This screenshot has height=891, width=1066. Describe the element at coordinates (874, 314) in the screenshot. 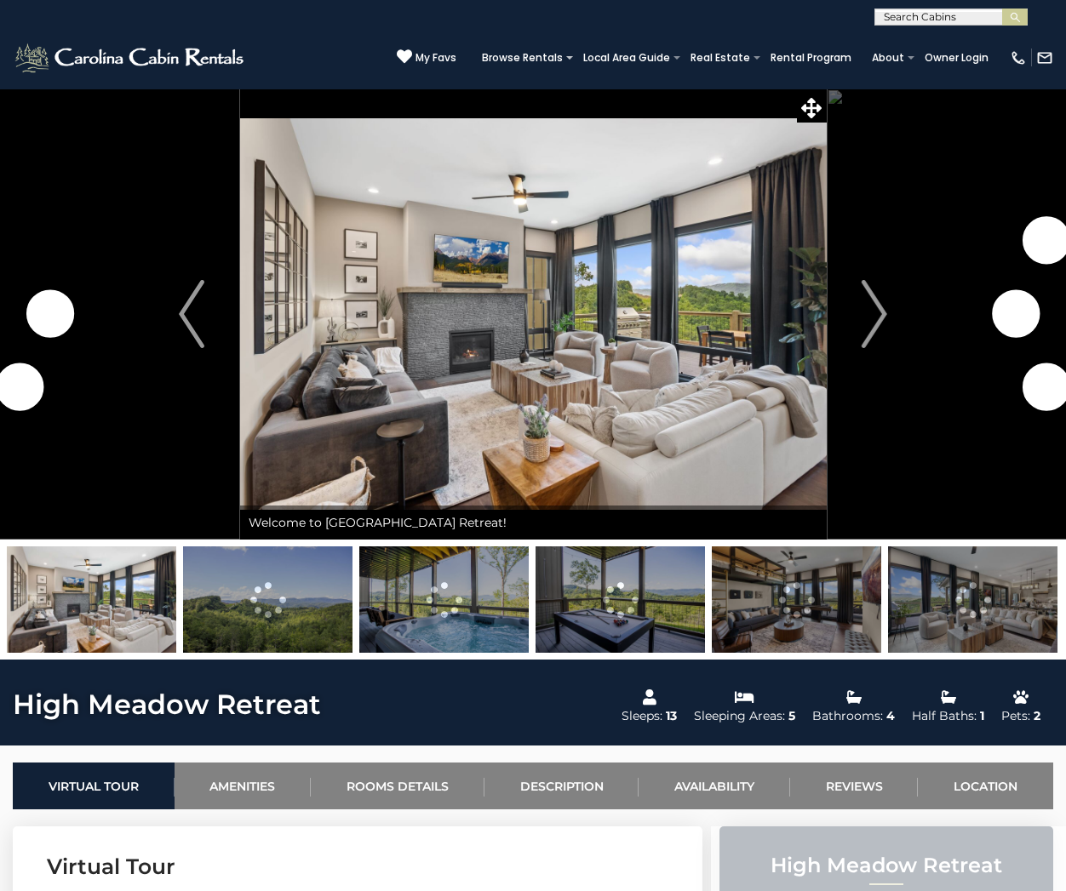

I see `button: Next` at that location.